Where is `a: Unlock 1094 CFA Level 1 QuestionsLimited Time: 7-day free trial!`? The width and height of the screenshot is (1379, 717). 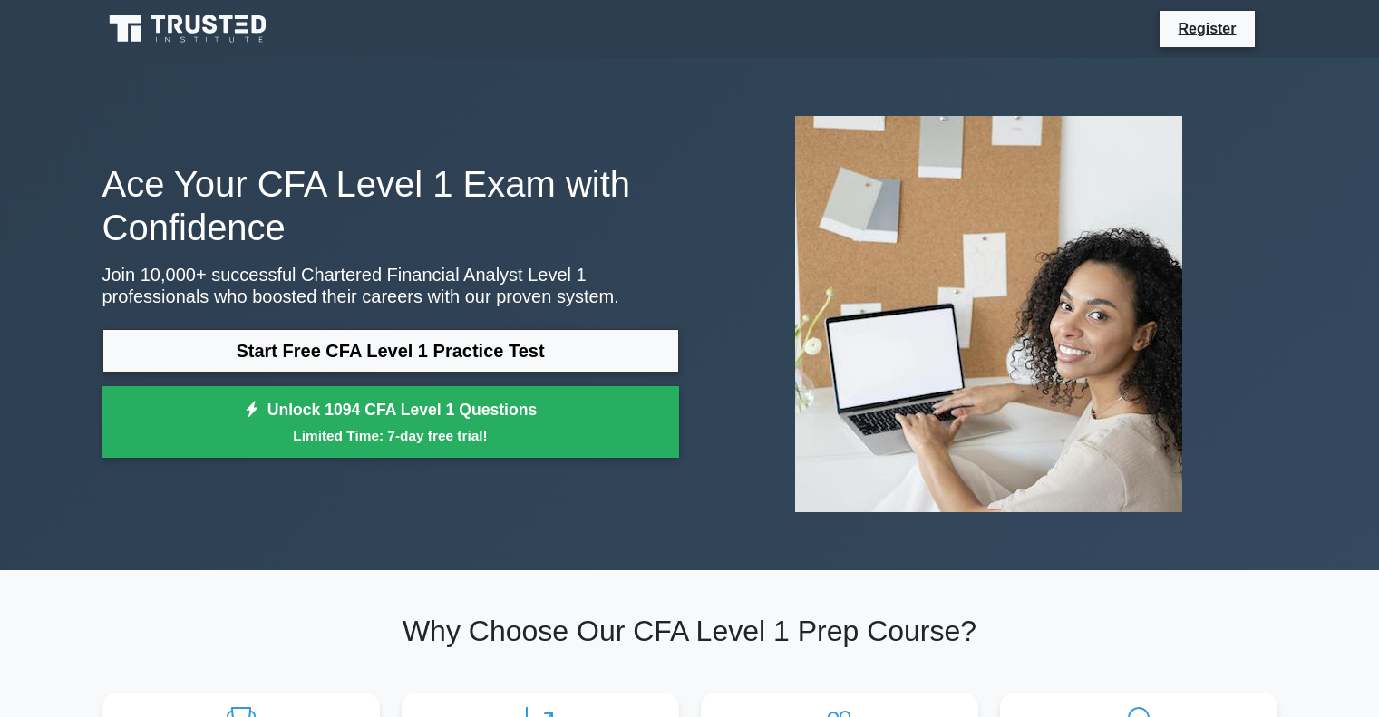
a: Unlock 1094 CFA Level 1 QuestionsLimited Time: 7-day free trial! is located at coordinates (391, 422).